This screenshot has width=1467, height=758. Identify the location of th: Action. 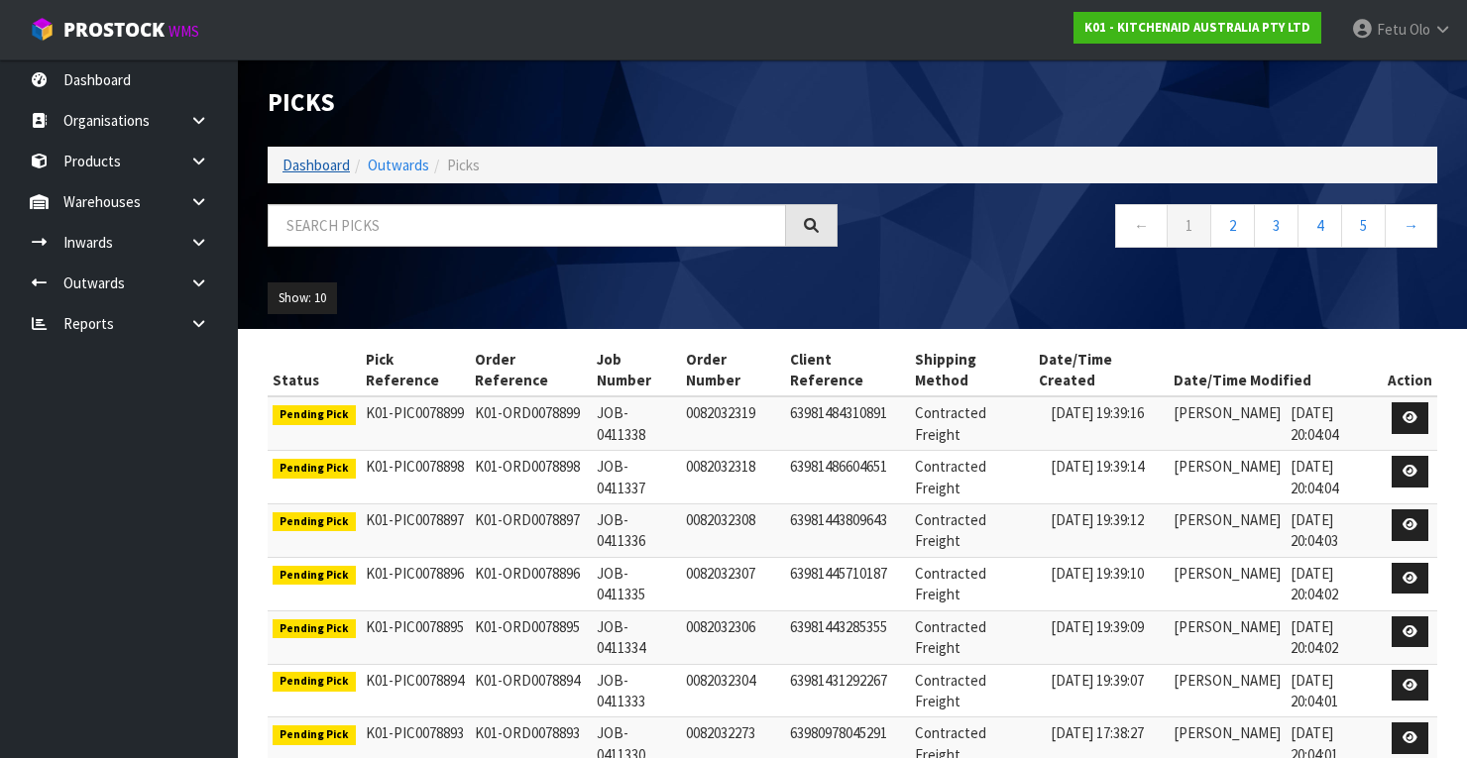
(1409, 371).